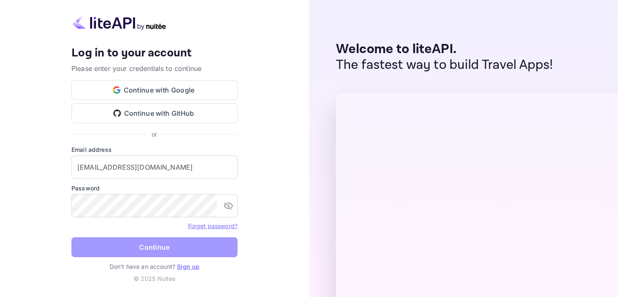 This screenshot has height=297, width=618. Describe the element at coordinates (188, 267) in the screenshot. I see `a: Sign up` at that location.